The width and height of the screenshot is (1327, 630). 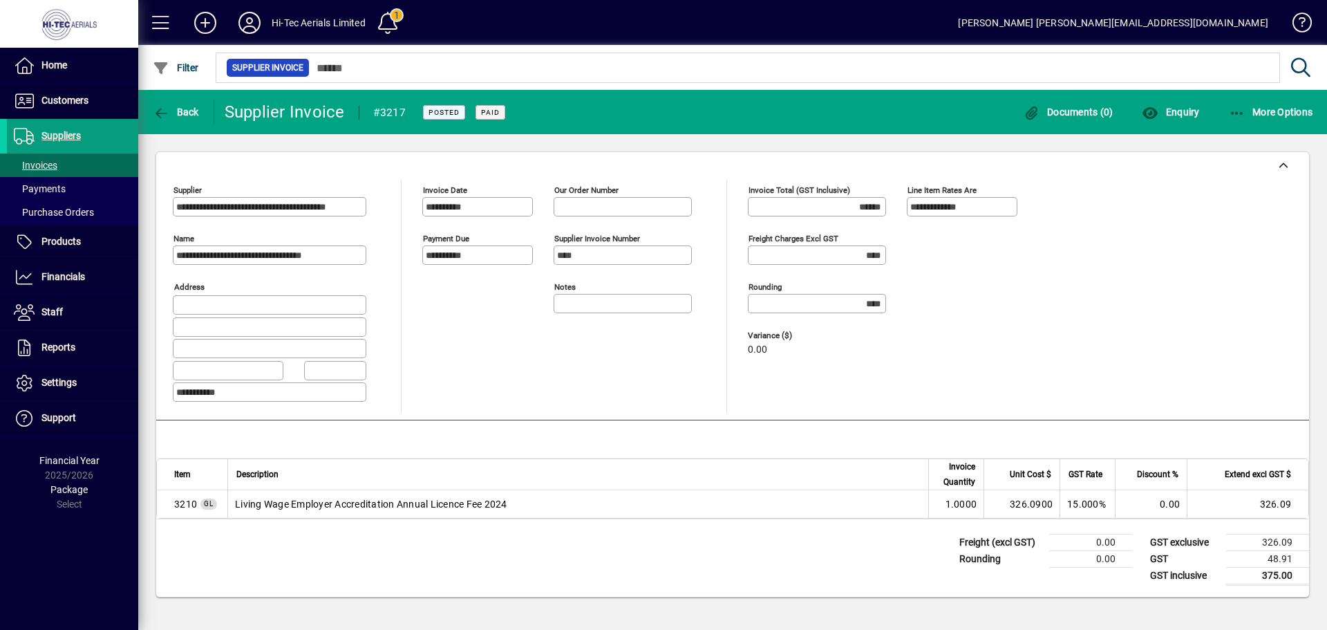 What do you see at coordinates (1296, 25) in the screenshot?
I see `a: Knowledge Base` at bounding box center [1296, 25].